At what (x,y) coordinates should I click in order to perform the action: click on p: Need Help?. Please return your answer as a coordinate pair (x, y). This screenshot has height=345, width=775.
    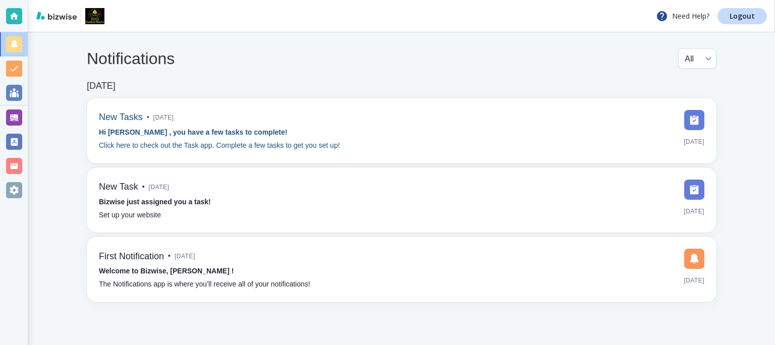
    Looking at the image, I should click on (683, 16).